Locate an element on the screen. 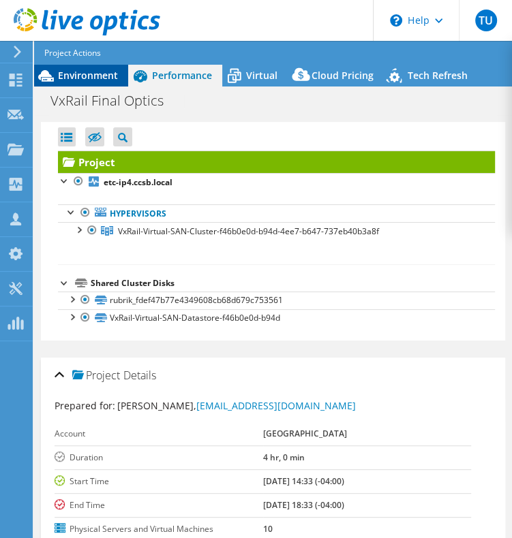 The image size is (512, 538). div: Shared Cluster Disks is located at coordinates (292, 283).